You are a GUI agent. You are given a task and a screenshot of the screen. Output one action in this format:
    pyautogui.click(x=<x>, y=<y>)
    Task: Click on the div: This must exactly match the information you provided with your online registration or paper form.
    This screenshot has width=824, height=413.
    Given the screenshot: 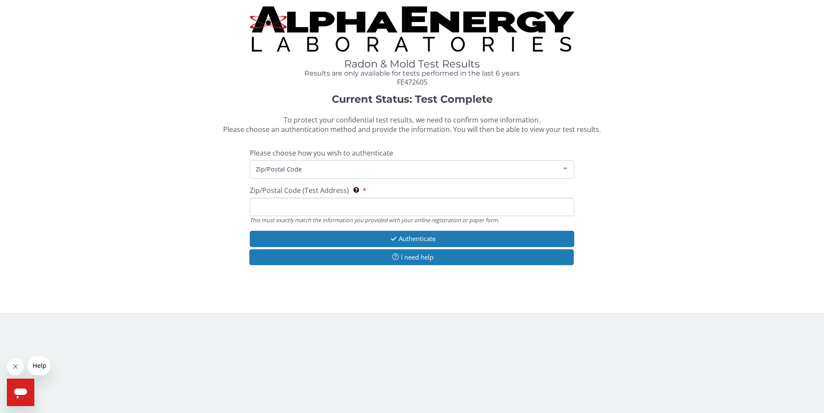 What is the action you would take?
    pyautogui.click(x=412, y=220)
    